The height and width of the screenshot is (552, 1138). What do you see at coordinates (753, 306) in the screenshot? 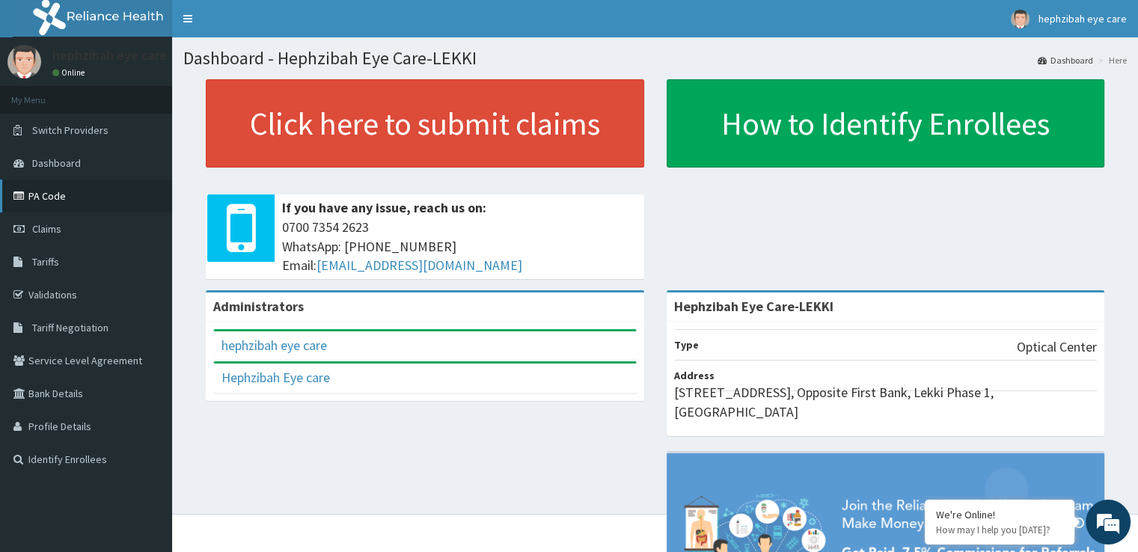
I see `strong: Hephzibah Eye Care-LEKKI` at bounding box center [753, 306].